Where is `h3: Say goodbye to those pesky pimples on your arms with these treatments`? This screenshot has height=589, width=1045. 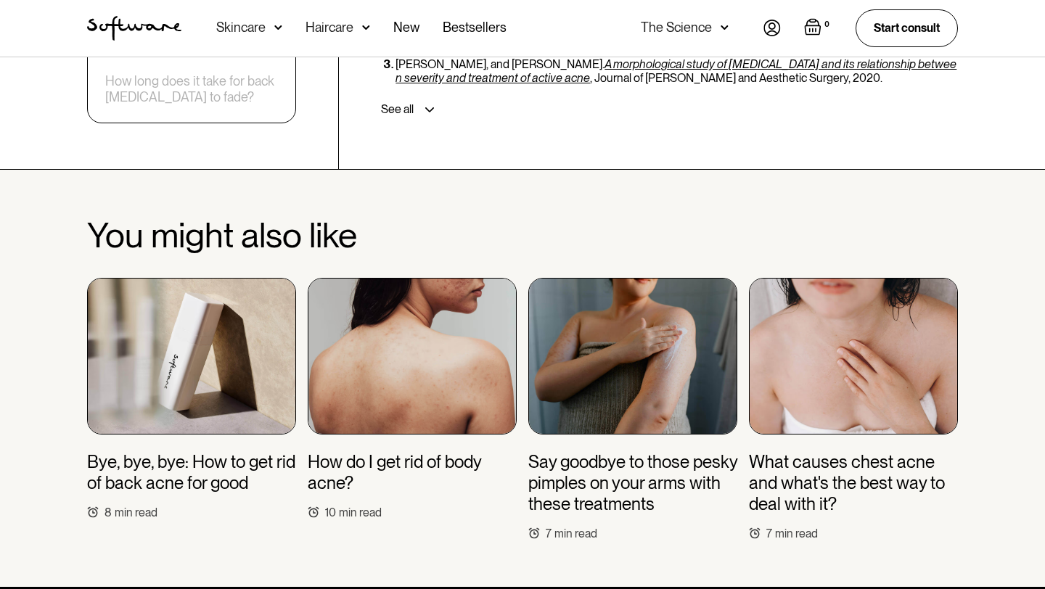 h3: Say goodbye to those pesky pimples on your arms with these treatments is located at coordinates (633, 483).